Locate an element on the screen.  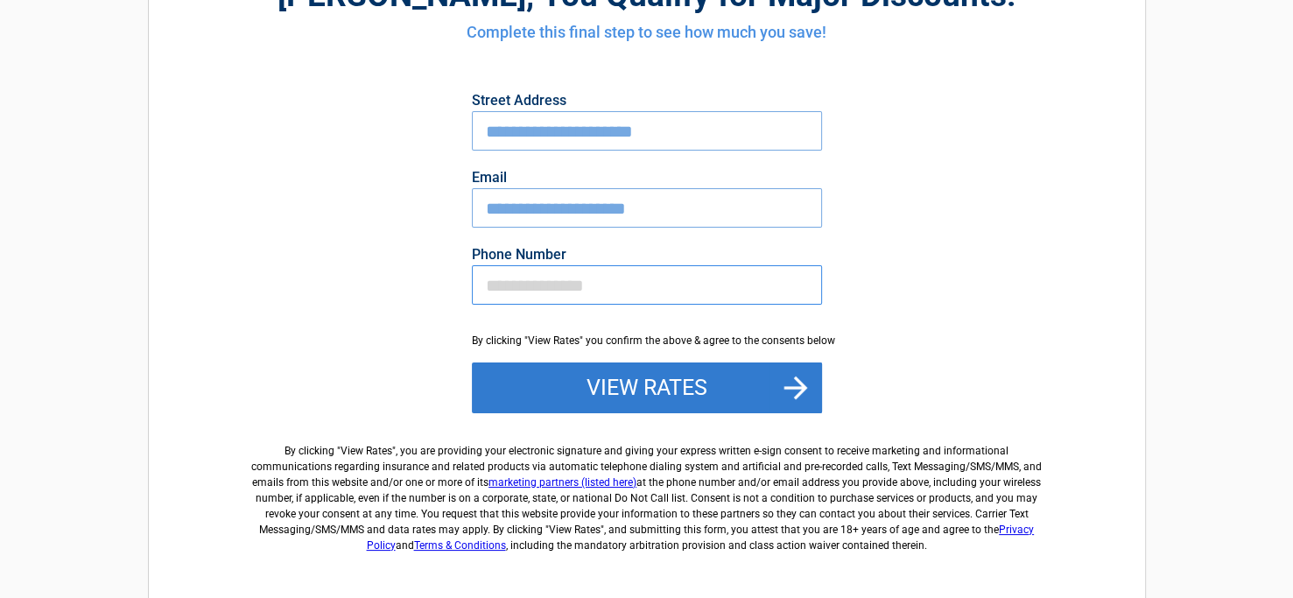
label: Phone Number is located at coordinates (647, 255).